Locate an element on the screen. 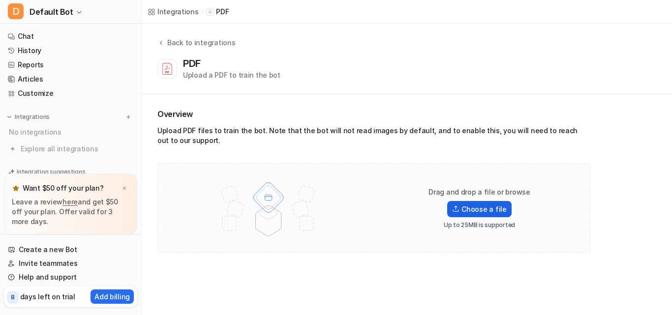  img: explore all integrations is located at coordinates (13, 149).